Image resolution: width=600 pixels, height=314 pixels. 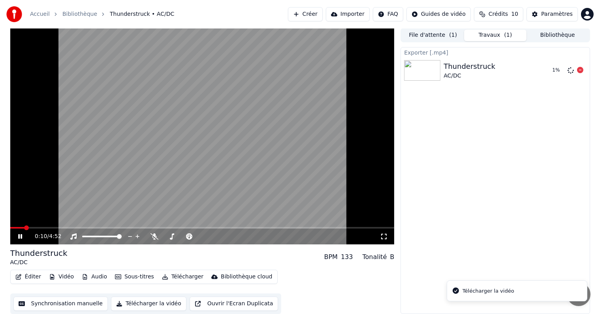 What do you see at coordinates (61, 276) in the screenshot?
I see `button: Vidéo` at bounding box center [61, 276].